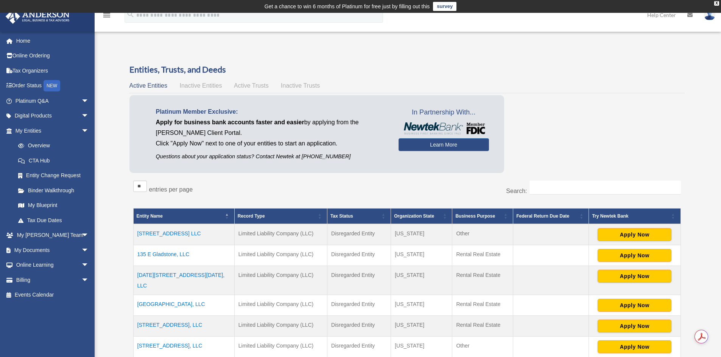 This screenshot has height=357, width=721. What do you see at coordinates (551, 217) in the screenshot?
I see `th: Federal Return Due Date: Activate to sort` at bounding box center [551, 217].